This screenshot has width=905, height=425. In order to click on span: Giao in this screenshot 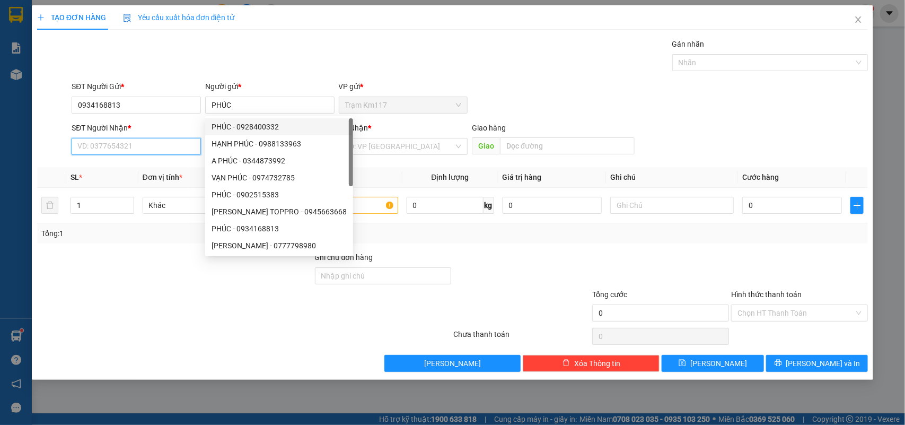, I will do `click(486, 146)`.